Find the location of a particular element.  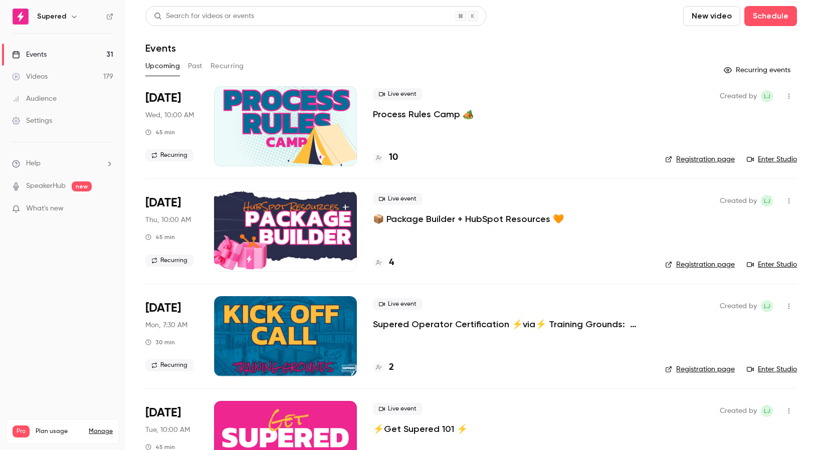

h1: Events is located at coordinates (160, 48).